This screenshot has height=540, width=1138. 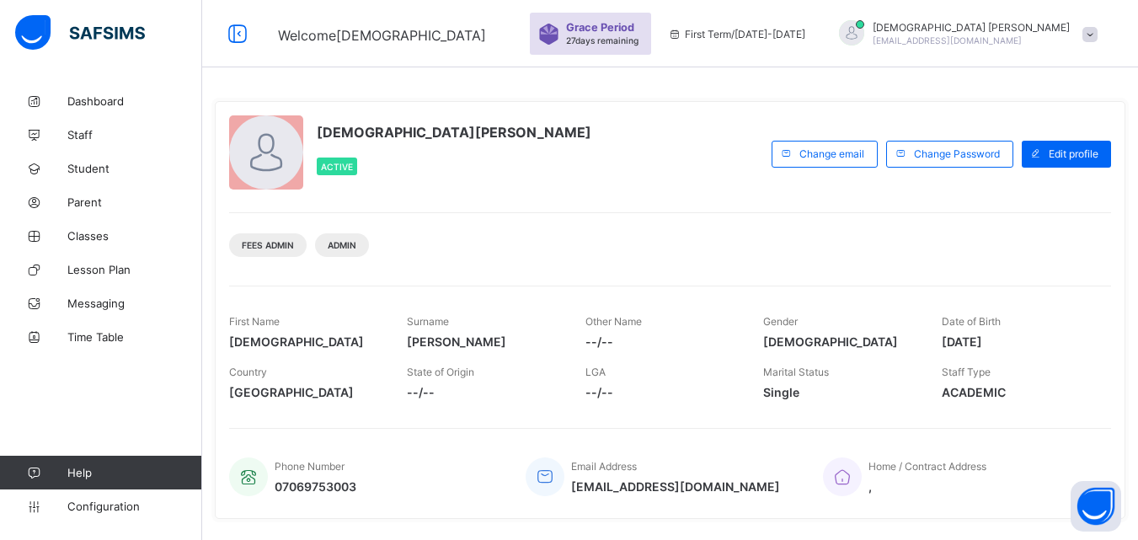 I want to click on span: Phone Number, so click(x=309, y=466).